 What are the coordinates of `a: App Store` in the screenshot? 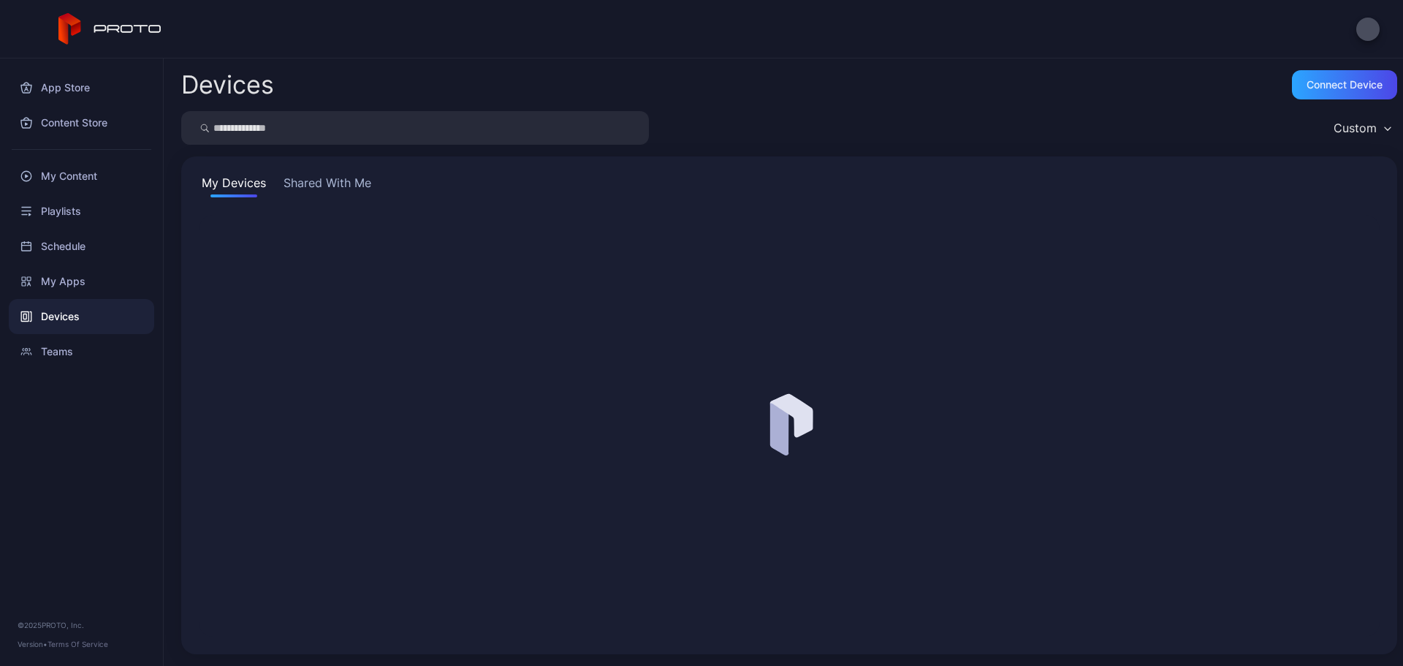 It's located at (81, 88).